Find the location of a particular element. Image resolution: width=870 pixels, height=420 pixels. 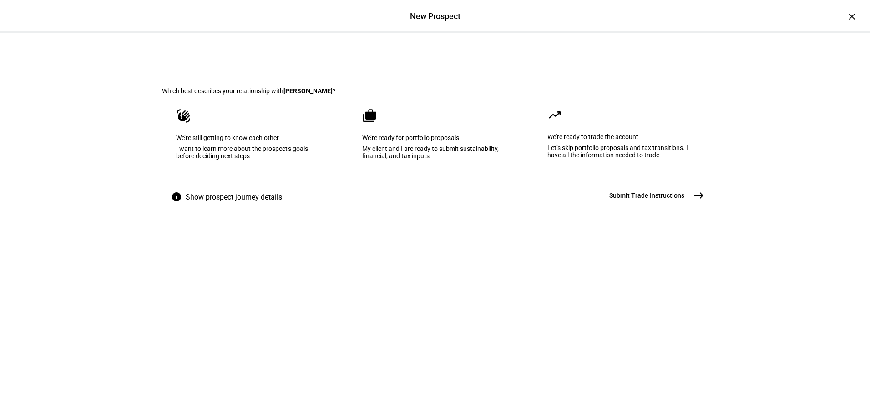

eth-mega-radio-button: We’re ready for portfolio proposals is located at coordinates (435, 141).